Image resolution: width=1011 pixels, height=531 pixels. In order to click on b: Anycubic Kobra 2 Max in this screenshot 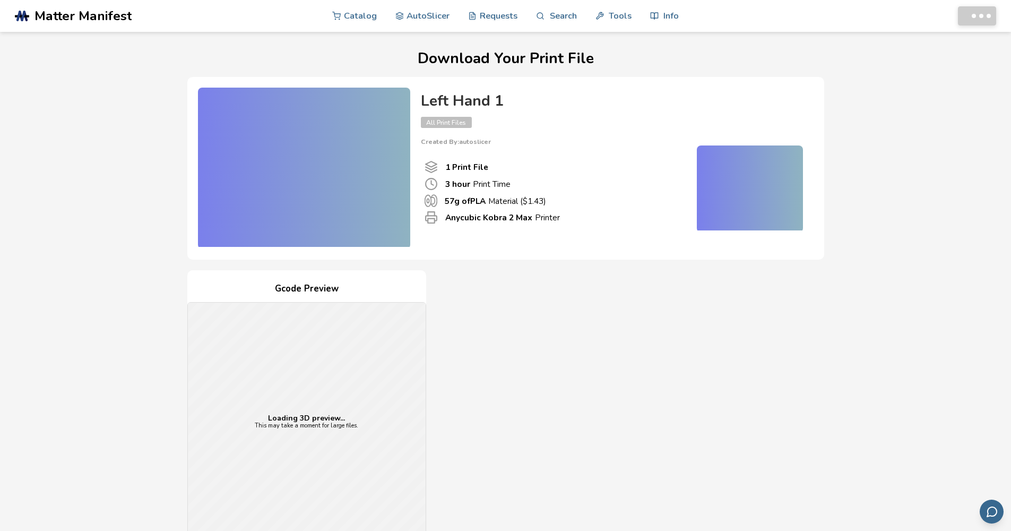, I will do `click(489, 217)`.